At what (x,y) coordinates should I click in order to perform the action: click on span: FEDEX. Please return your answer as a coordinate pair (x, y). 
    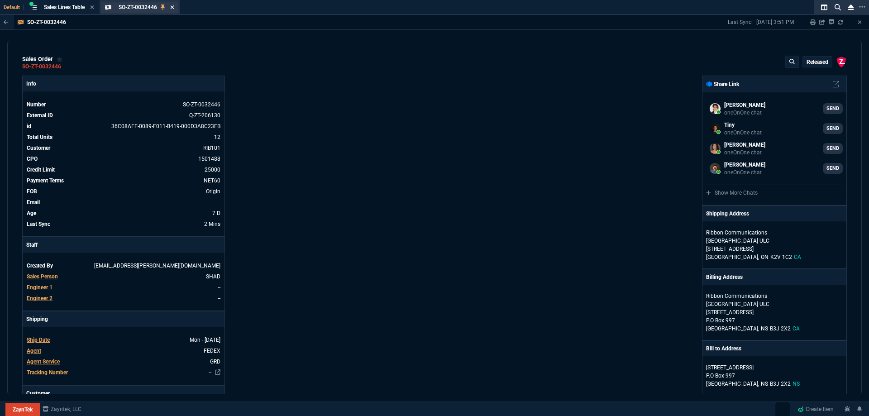
    Looking at the image, I should click on (212, 351).